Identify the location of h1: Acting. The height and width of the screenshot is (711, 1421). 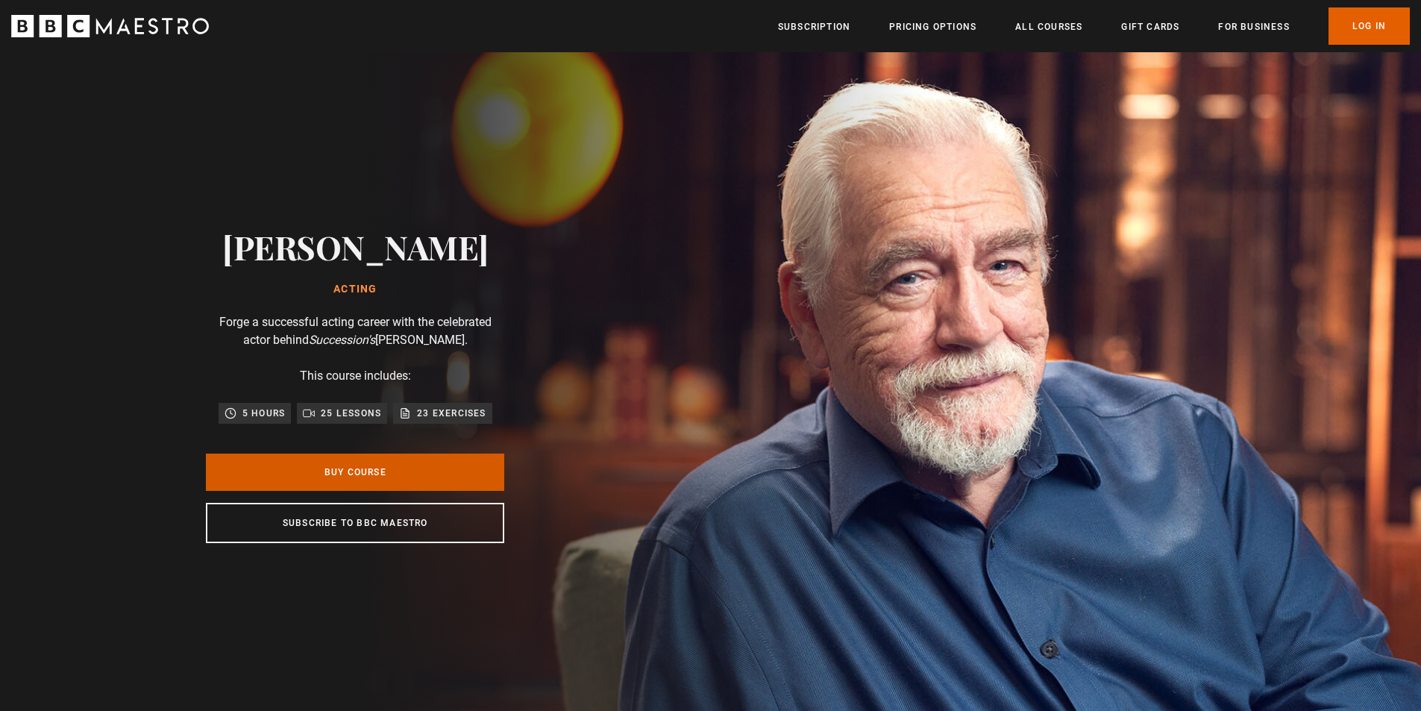
(355, 290).